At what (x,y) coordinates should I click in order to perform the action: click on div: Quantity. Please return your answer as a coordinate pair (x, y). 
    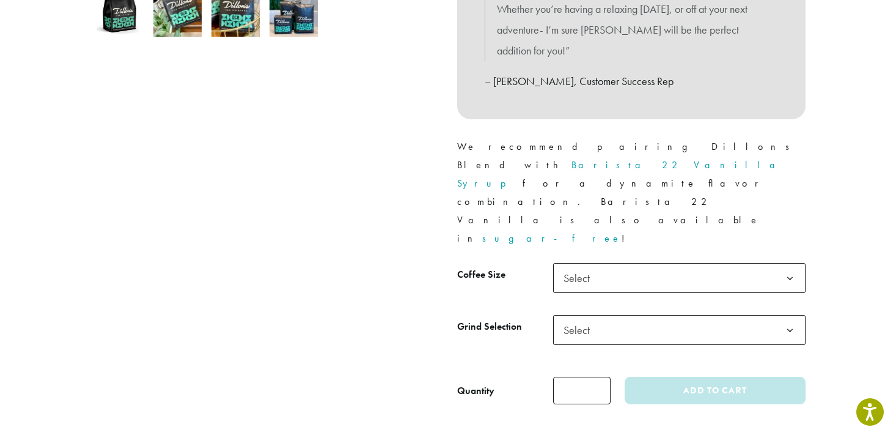
    Looking at the image, I should click on (476, 391).